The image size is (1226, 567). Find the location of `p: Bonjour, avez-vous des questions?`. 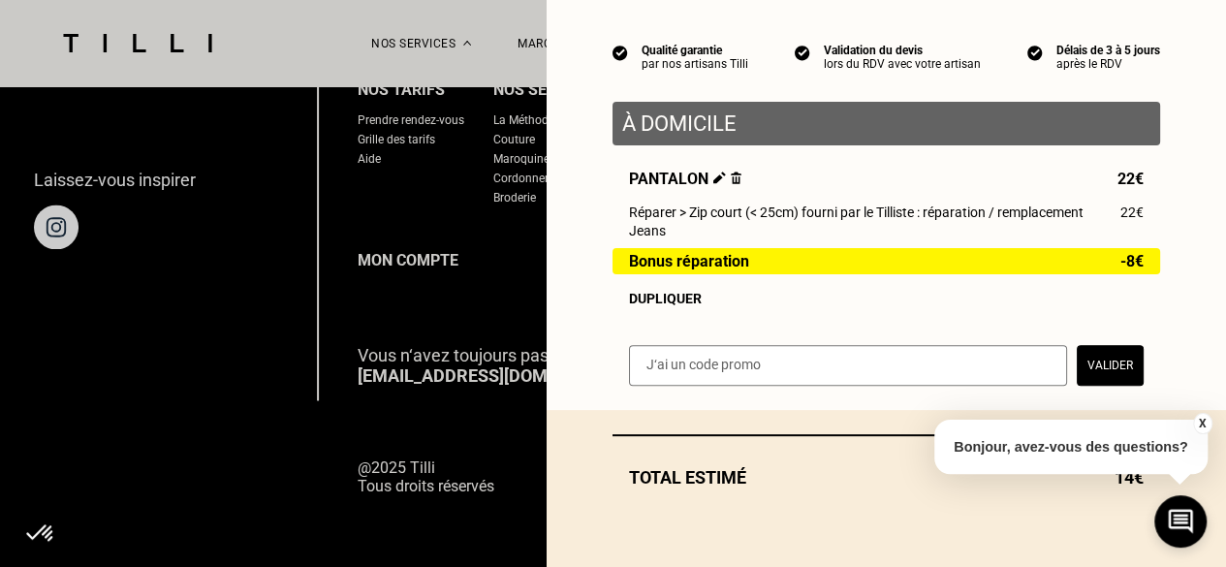

p: Bonjour, avez-vous des questions? is located at coordinates (1071, 447).